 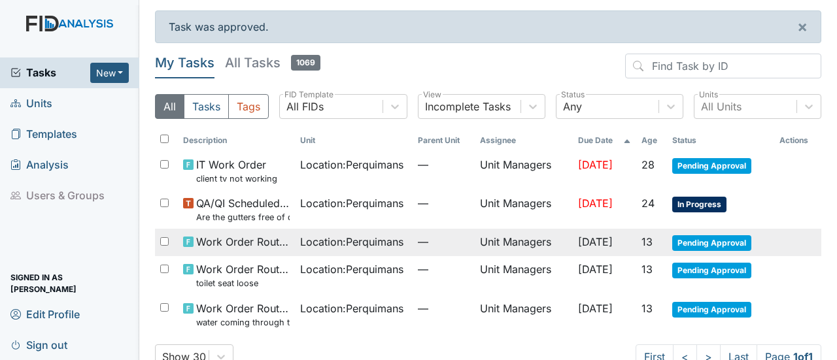 I want to click on div: All FIDs, so click(x=305, y=107).